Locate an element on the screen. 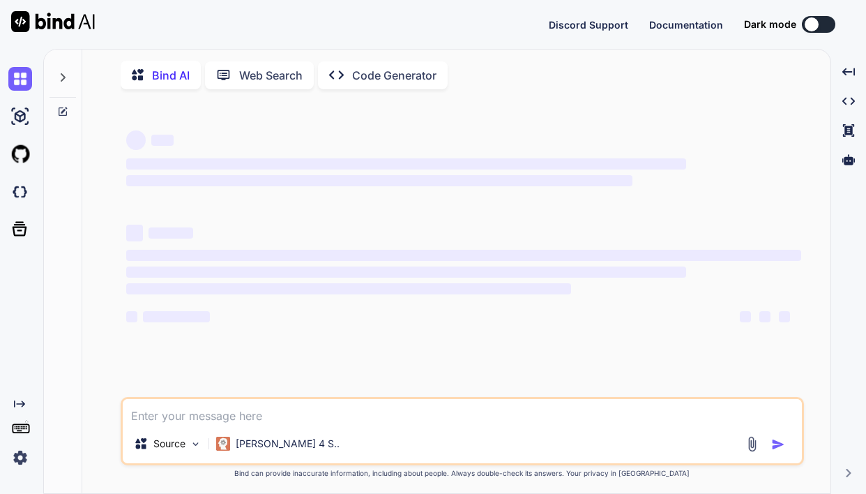  button: Discord Support is located at coordinates (589, 24).